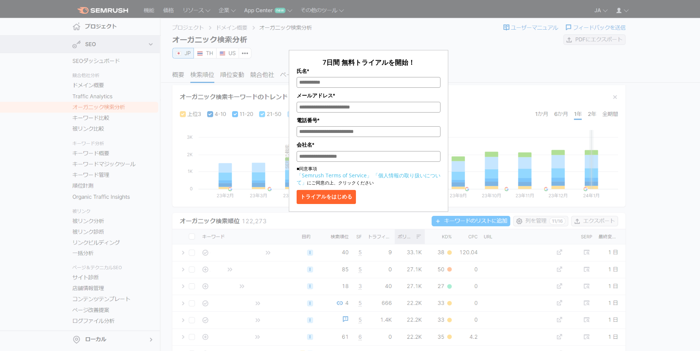 This screenshot has width=700, height=351. I want to click on p: ■同意事項 にご同意の上、クリックください, so click(368, 176).